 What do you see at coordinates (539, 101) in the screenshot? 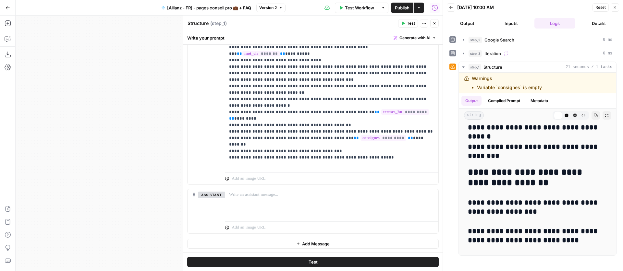
I see `button: Metadata` at bounding box center [539, 101].